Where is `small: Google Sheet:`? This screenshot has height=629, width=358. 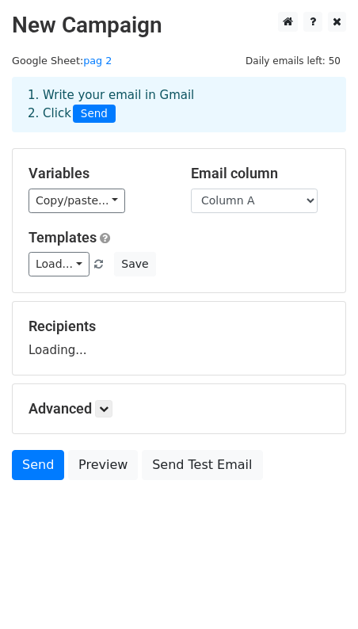 small: Google Sheet: is located at coordinates (62, 60).